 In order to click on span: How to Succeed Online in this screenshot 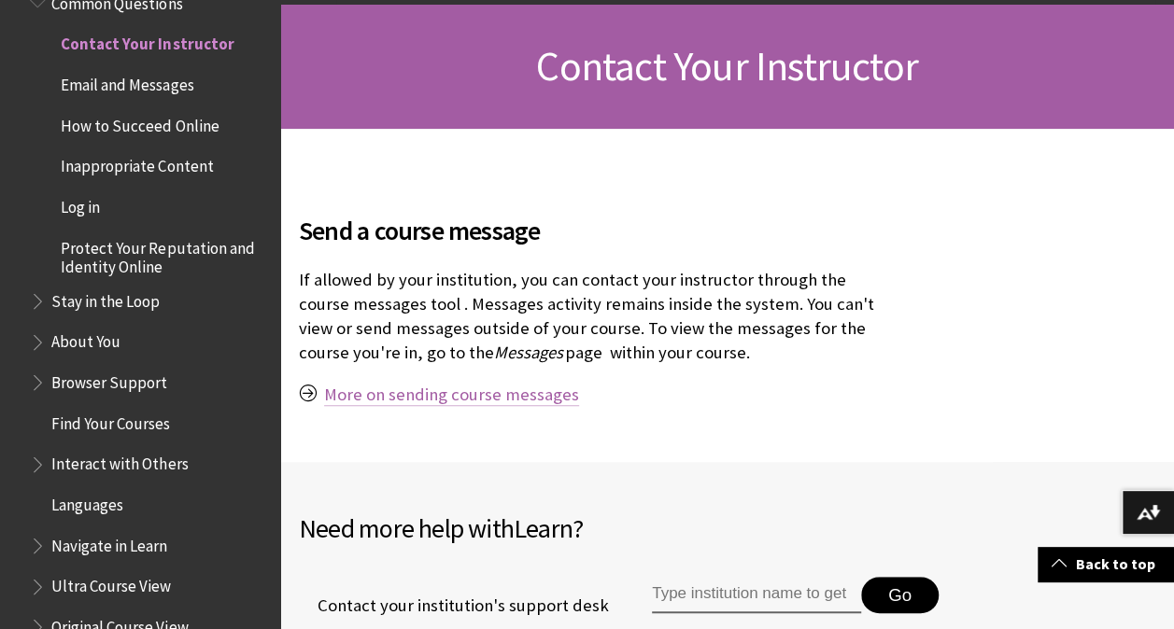, I will do `click(139, 122)`.